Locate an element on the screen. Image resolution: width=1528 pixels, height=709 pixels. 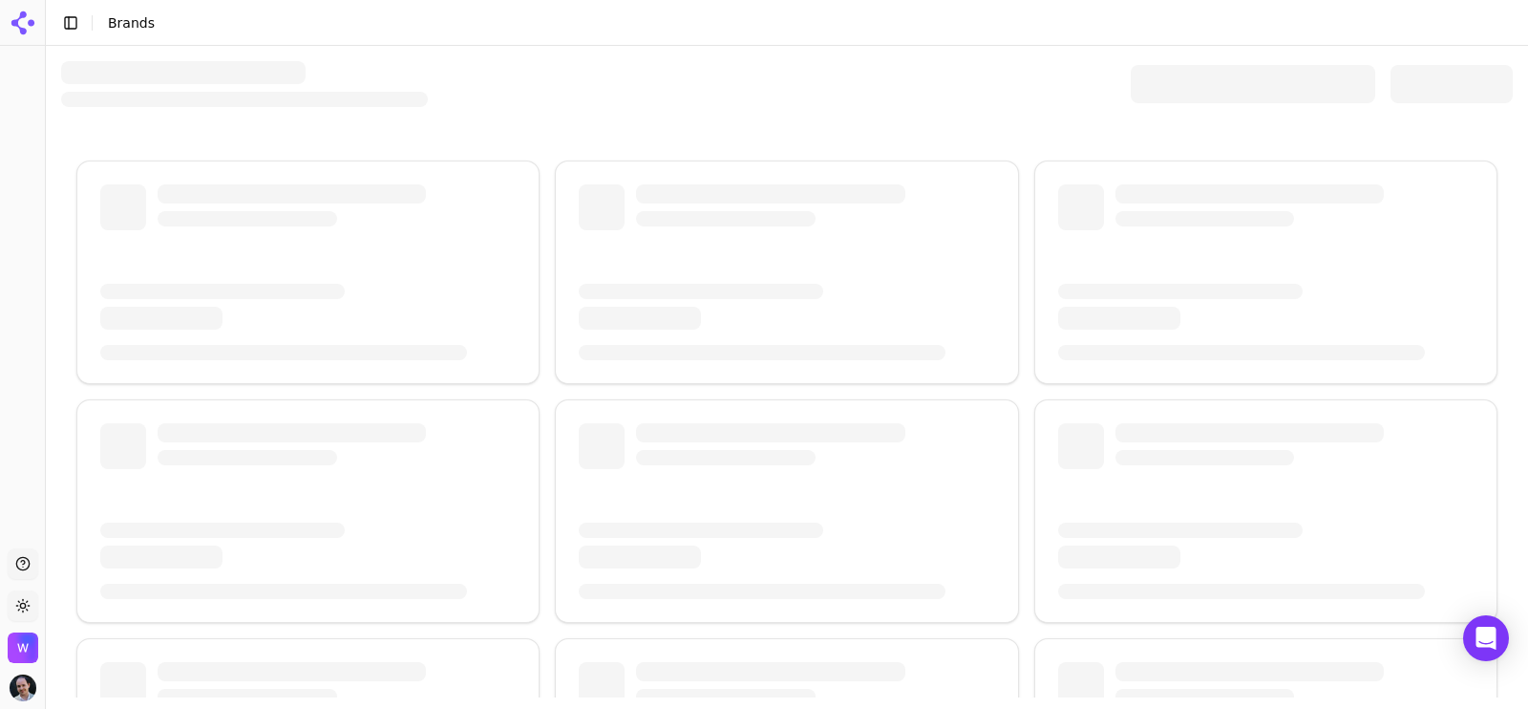
img: Warmy is located at coordinates (23, 648).